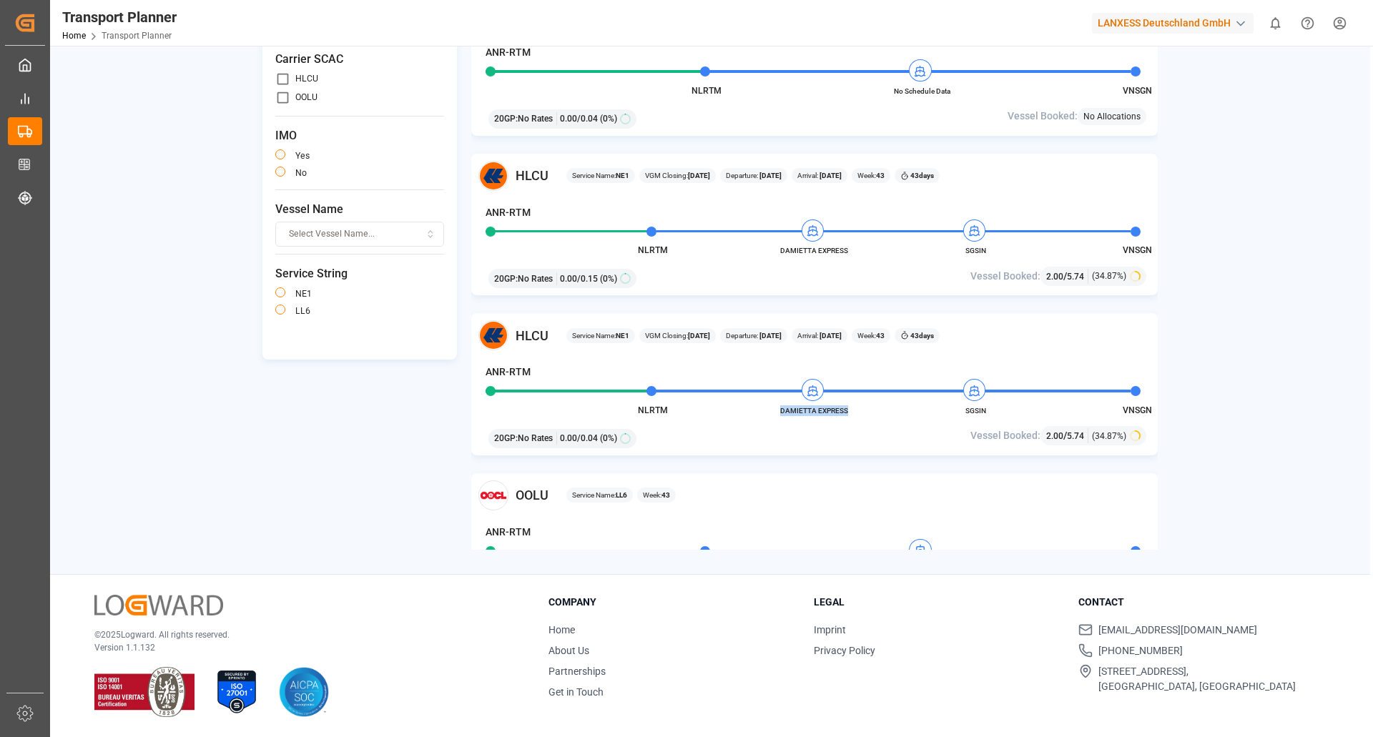  What do you see at coordinates (306, 97) in the screenshot?
I see `label: OOLU` at bounding box center [306, 97].